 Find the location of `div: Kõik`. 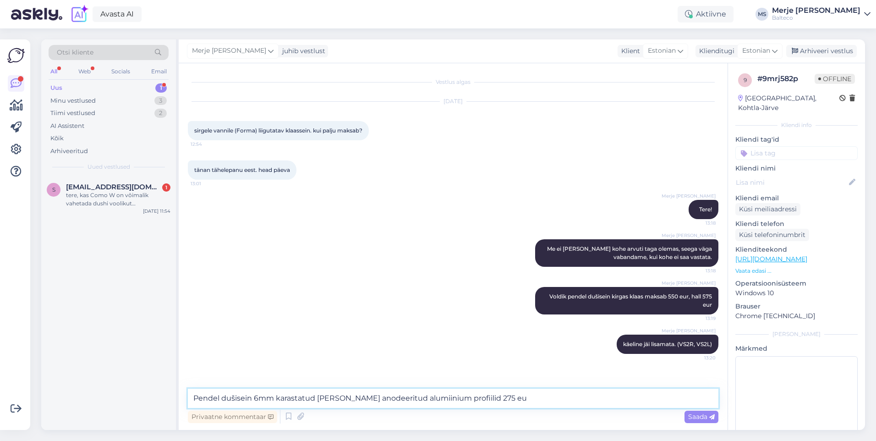

div: Kõik is located at coordinates (57, 138).